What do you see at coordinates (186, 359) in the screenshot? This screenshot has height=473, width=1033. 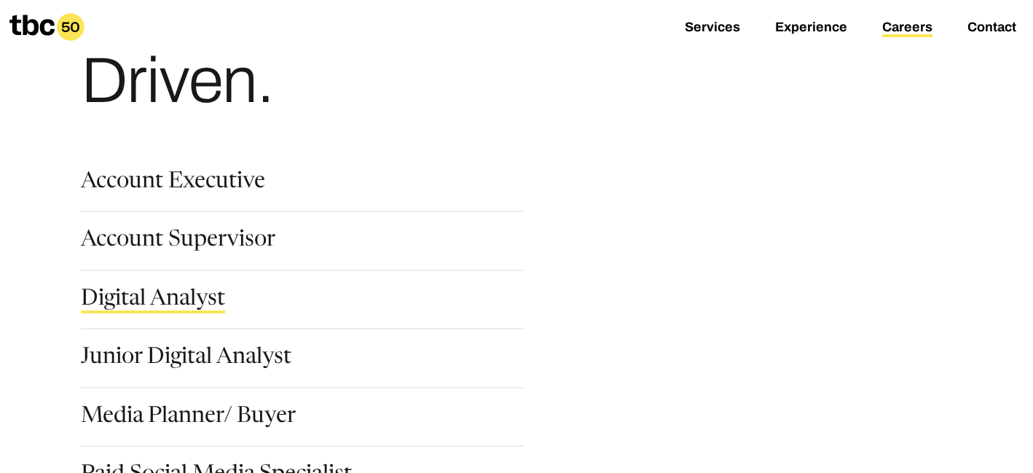 I see `a: Junior Digital Analyst` at bounding box center [186, 359].